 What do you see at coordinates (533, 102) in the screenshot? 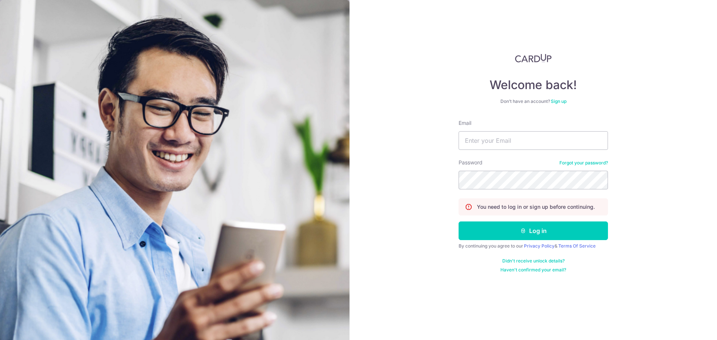
I see `div: Don’t have an account?` at bounding box center [533, 102].